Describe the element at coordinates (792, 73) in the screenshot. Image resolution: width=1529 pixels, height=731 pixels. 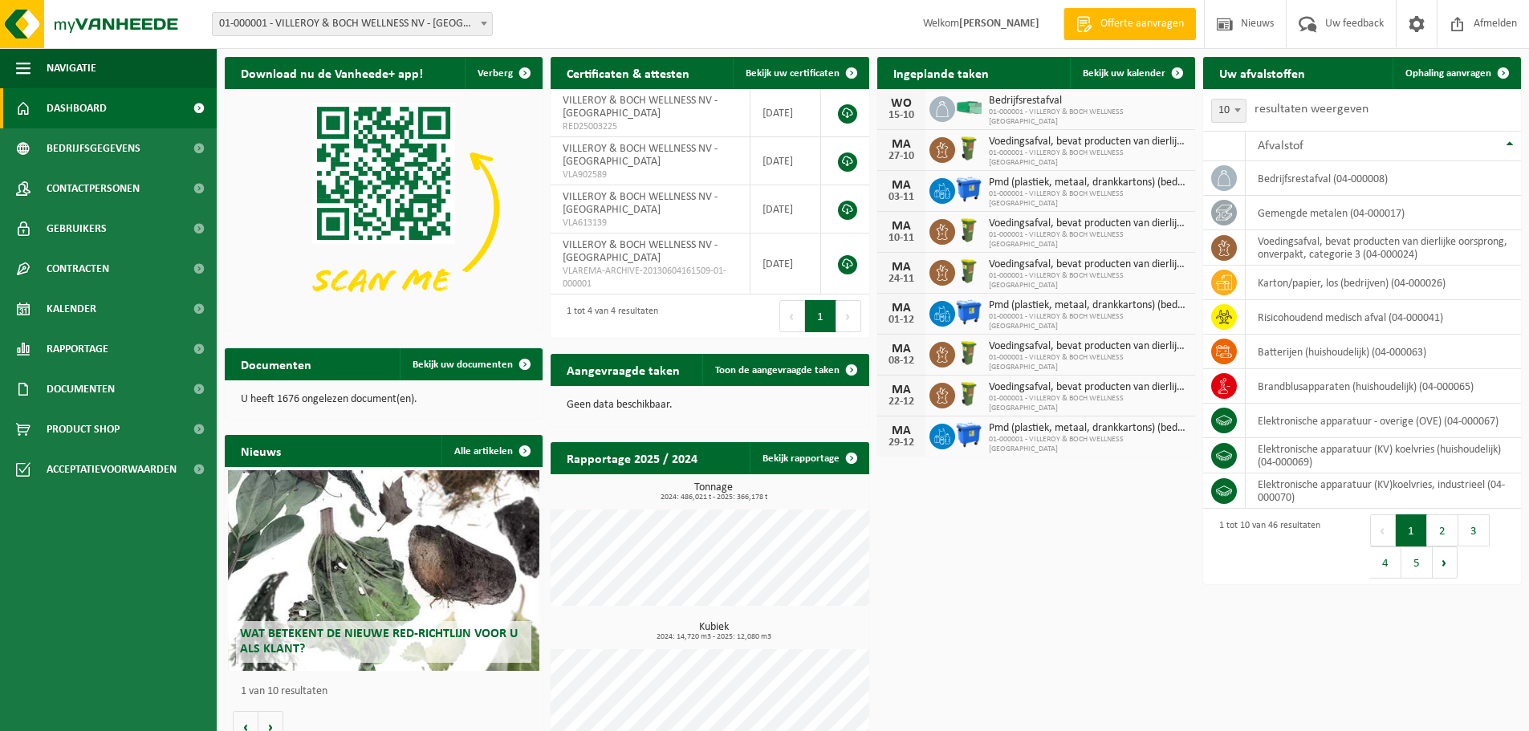
I see `span: Bekijk uw certificaten` at that location.